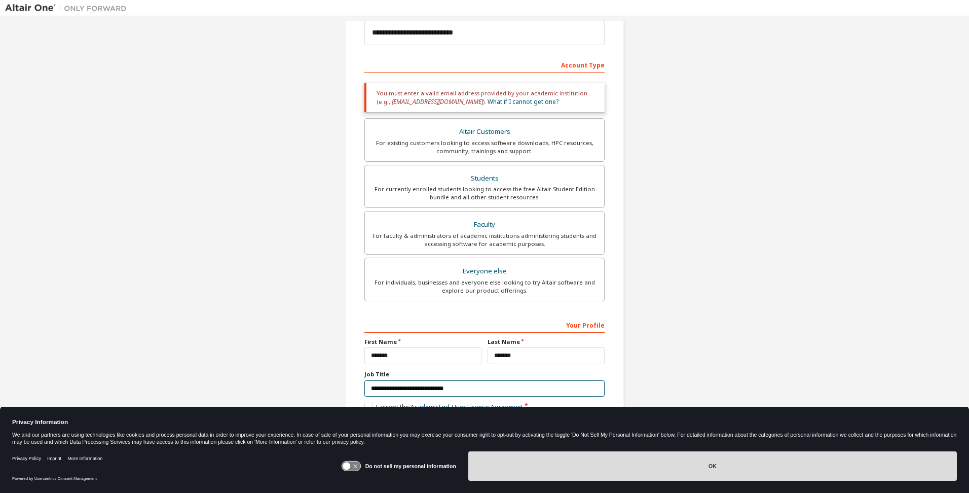  Describe the element at coordinates (423, 342) in the screenshot. I see `label: First Name` at that location.